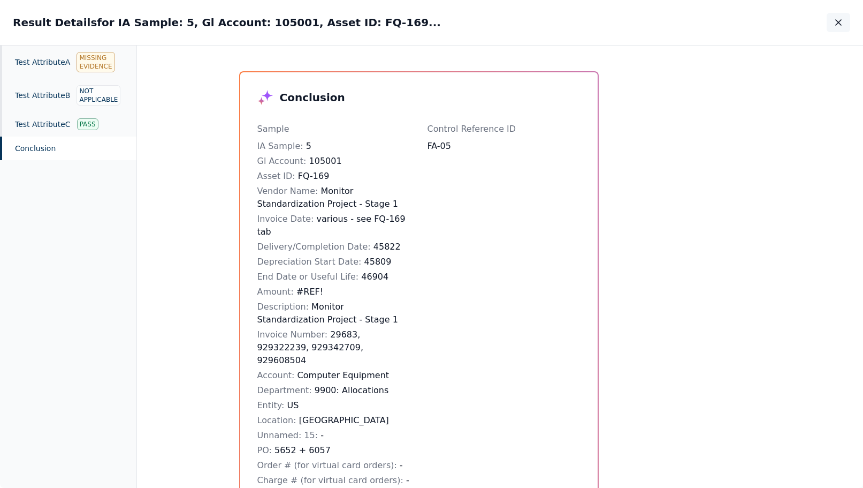  What do you see at coordinates (288, 435) in the screenshot?
I see `span: Unnamed: 15 :` at bounding box center [288, 435].